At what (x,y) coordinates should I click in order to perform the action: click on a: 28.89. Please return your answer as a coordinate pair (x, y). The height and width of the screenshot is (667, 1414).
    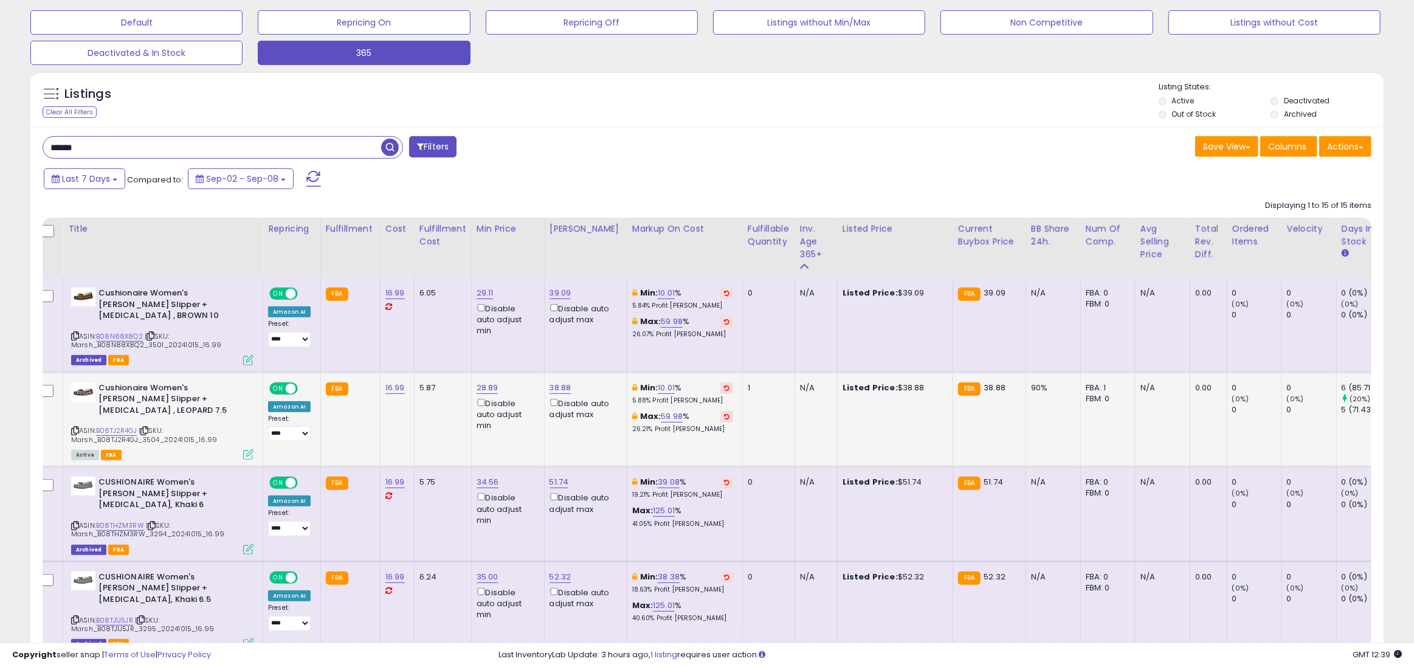
    Looking at the image, I should click on (488, 388).